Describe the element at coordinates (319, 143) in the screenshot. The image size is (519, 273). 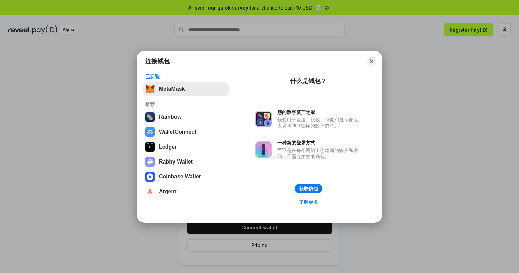
I see `div: 一种新的登录方式` at that location.